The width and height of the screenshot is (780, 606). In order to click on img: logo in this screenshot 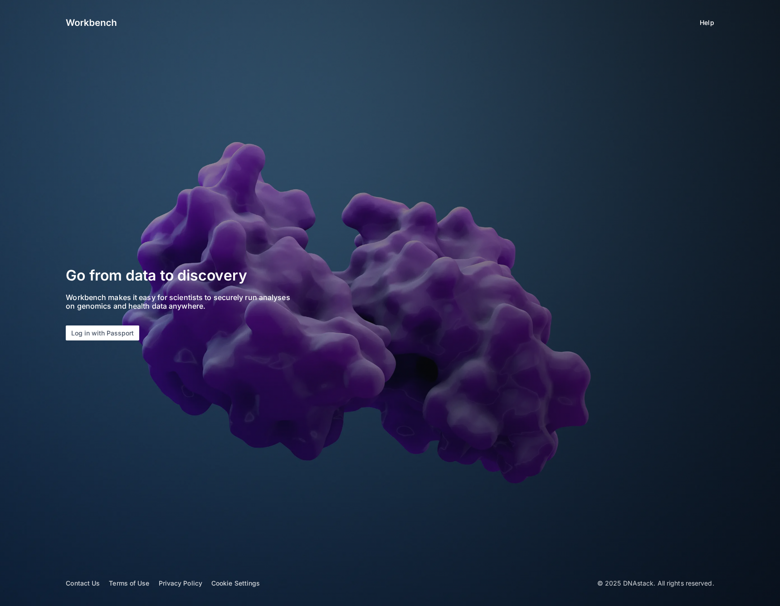, I will do `click(91, 23)`.